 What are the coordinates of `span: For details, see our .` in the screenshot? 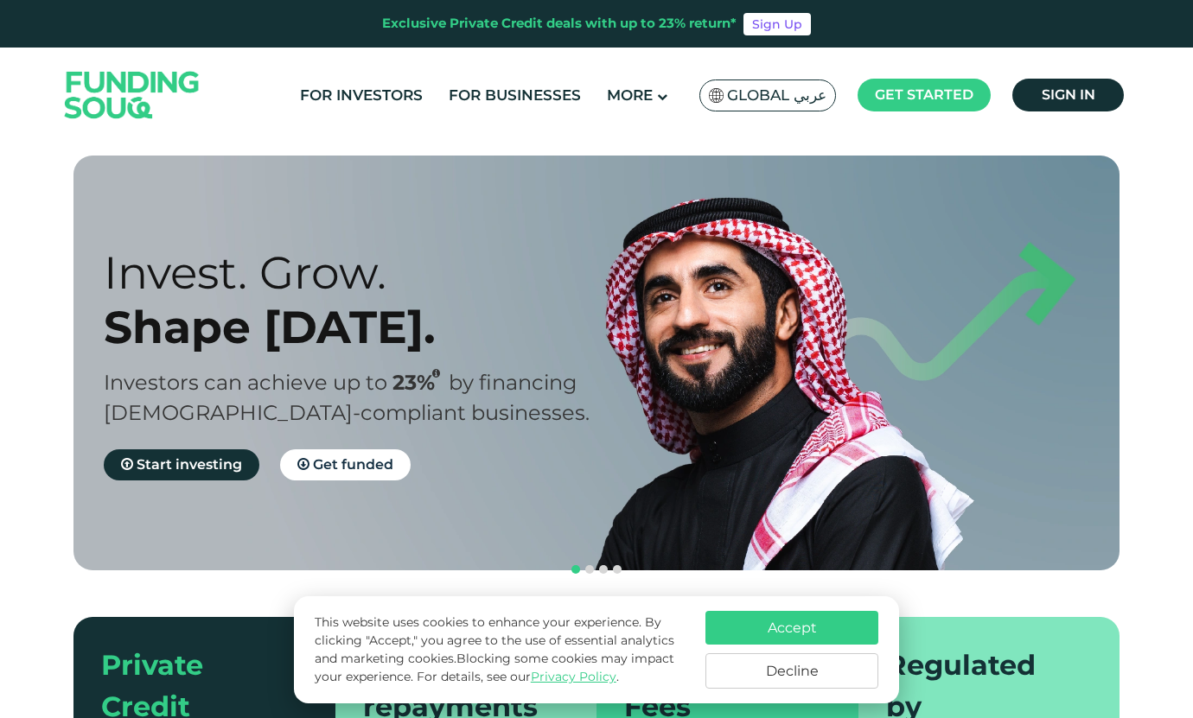 It's located at (518, 677).